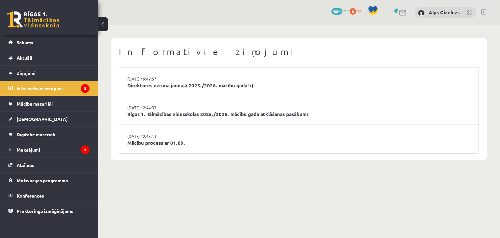 This screenshot has height=238, width=500. I want to click on span: Motivācijas programma, so click(42, 180).